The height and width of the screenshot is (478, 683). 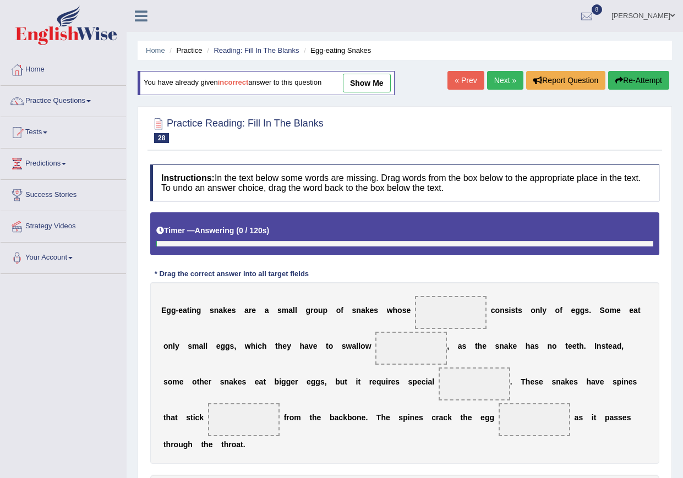 What do you see at coordinates (602, 310) in the screenshot?
I see `b: S` at bounding box center [602, 310].